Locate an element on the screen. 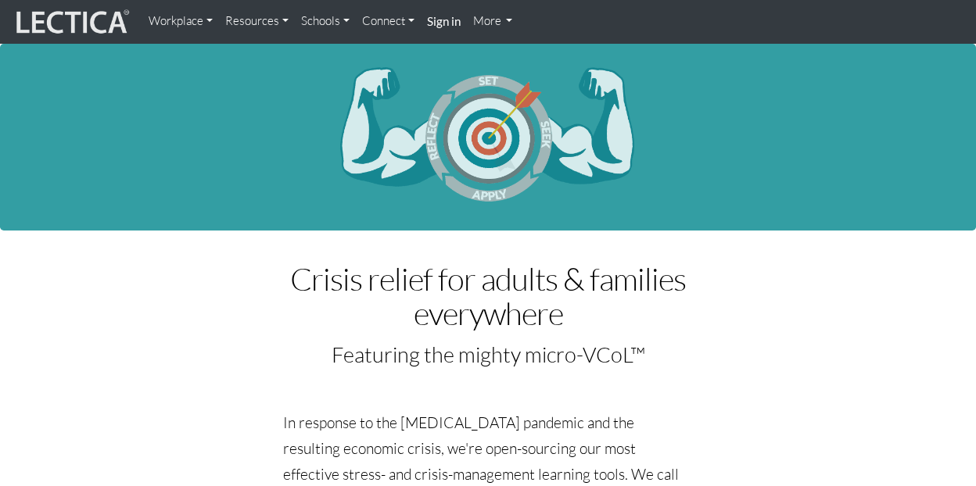 This screenshot has width=976, height=486. h1: Crisis relief for adults & families everywhere is located at coordinates (488, 296).